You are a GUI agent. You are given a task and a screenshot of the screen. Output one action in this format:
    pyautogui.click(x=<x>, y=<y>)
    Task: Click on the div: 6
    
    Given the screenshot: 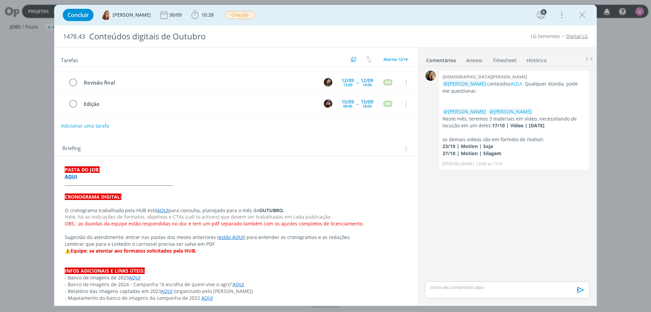 What is the action you would take?
    pyautogui.click(x=543, y=12)
    